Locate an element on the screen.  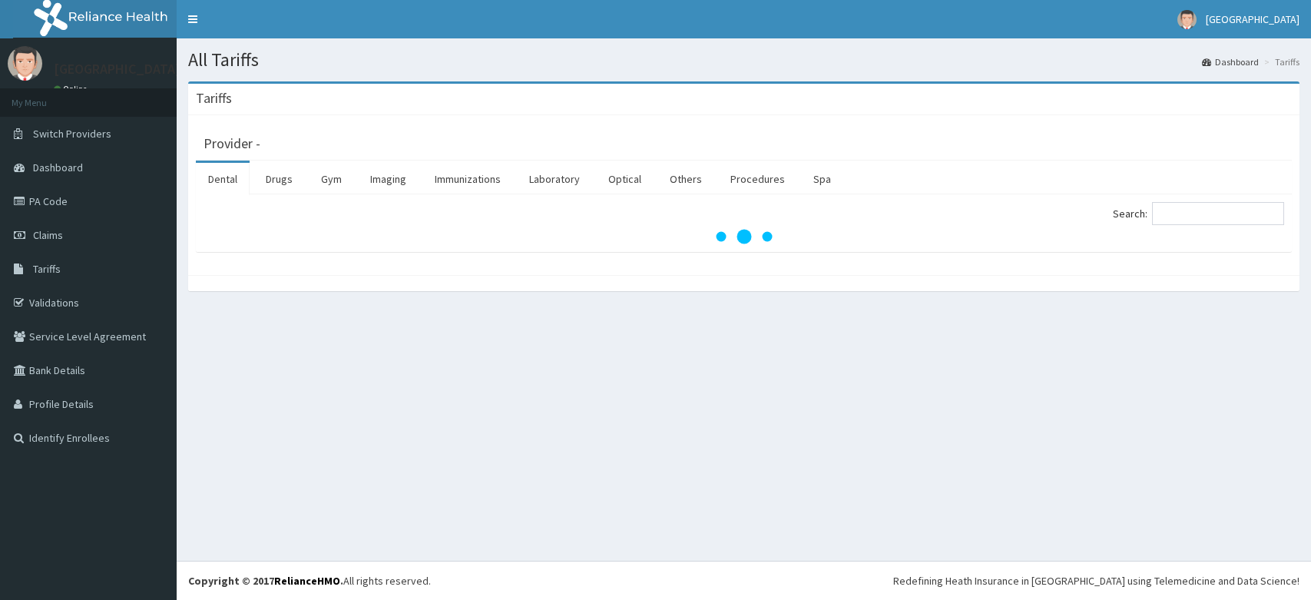
strong: Copyright © 2017 . is located at coordinates (266, 581).